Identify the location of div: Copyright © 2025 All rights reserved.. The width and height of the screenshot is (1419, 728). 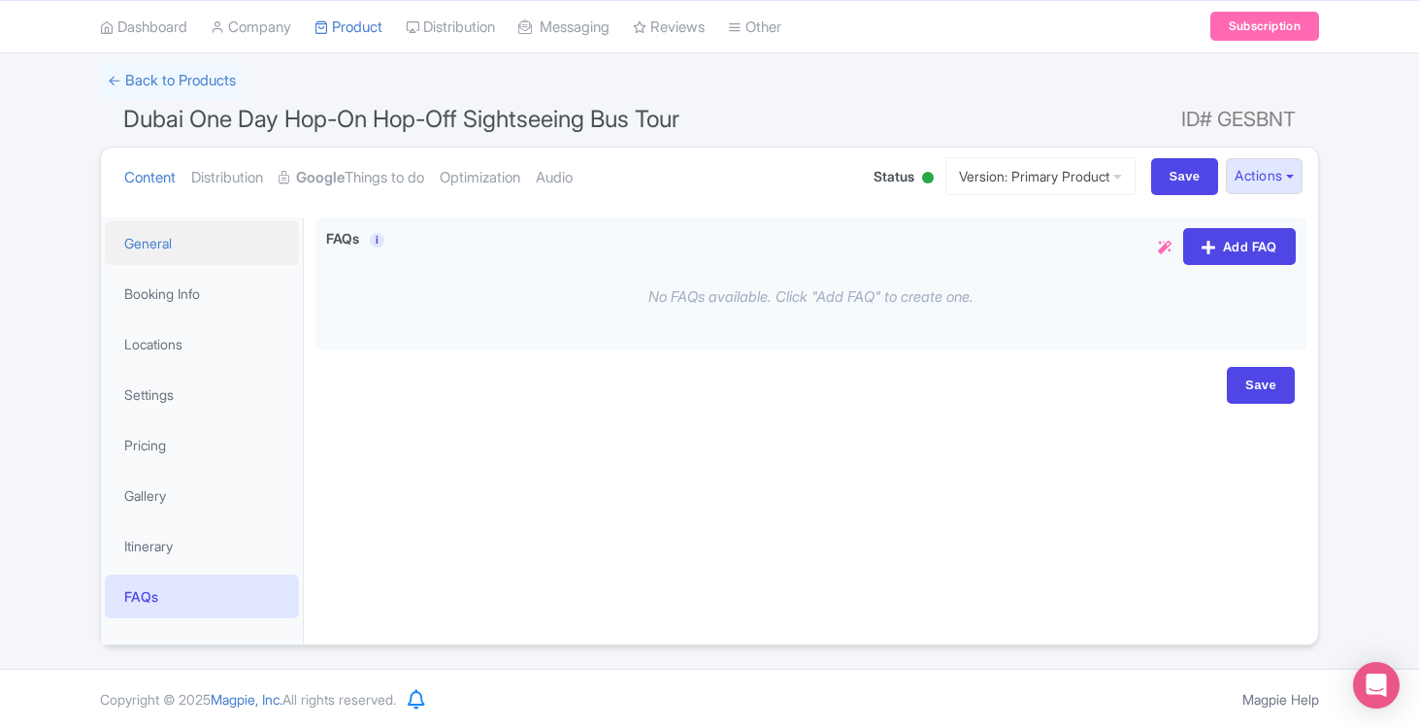
(247, 699).